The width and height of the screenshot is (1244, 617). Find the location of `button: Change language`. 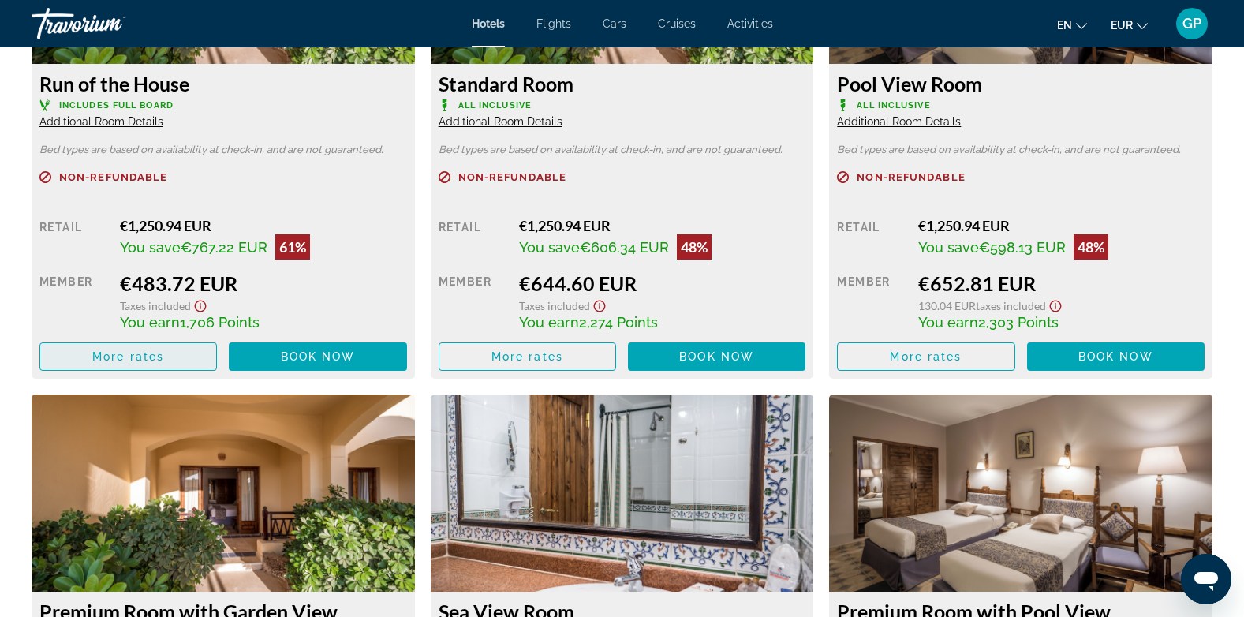

button: Change language is located at coordinates (1072, 24).